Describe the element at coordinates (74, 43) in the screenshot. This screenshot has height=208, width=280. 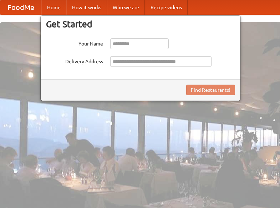
I see `label: Your Name` at that location.